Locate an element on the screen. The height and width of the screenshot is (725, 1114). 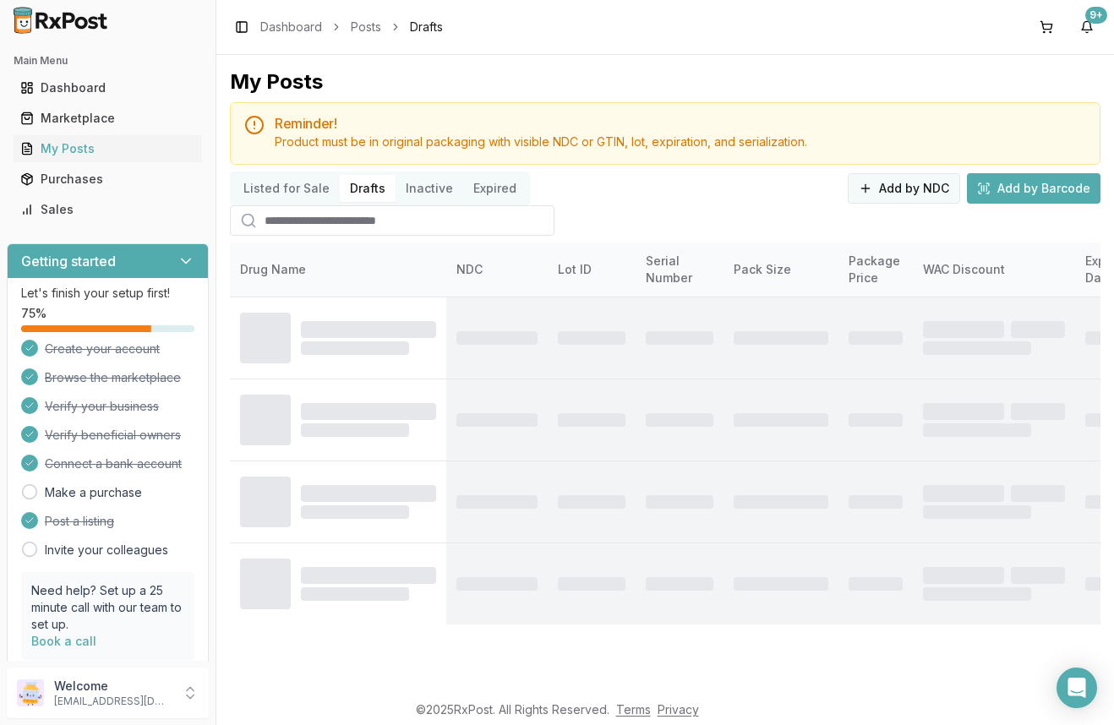
button: Inactive is located at coordinates (429, 189).